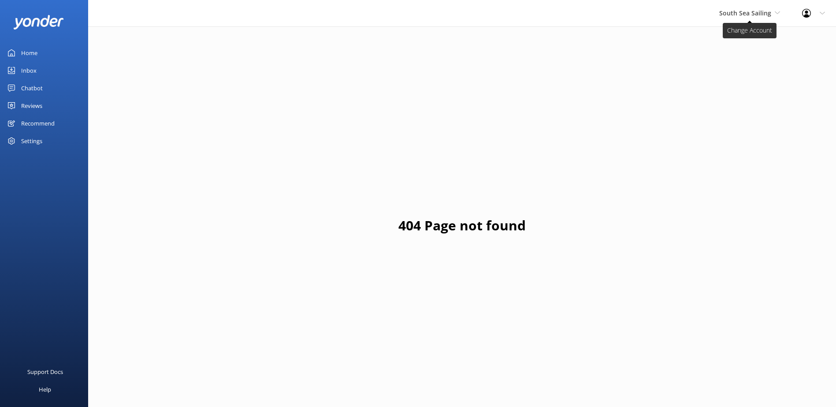  Describe the element at coordinates (462, 226) in the screenshot. I see `h1: 404 Page not found` at that location.